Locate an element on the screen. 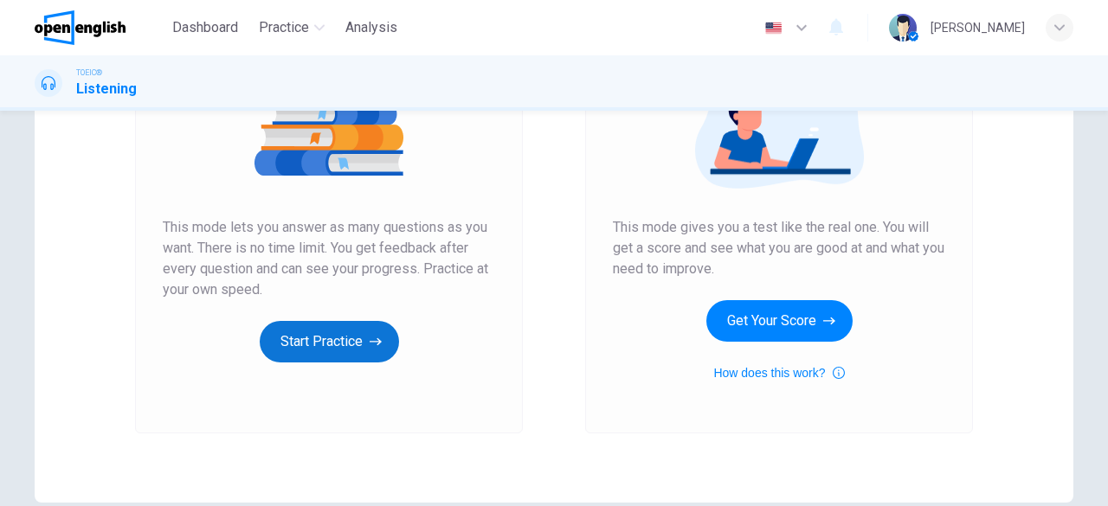 The height and width of the screenshot is (506, 1108). button: Start Practice is located at coordinates (329, 342).